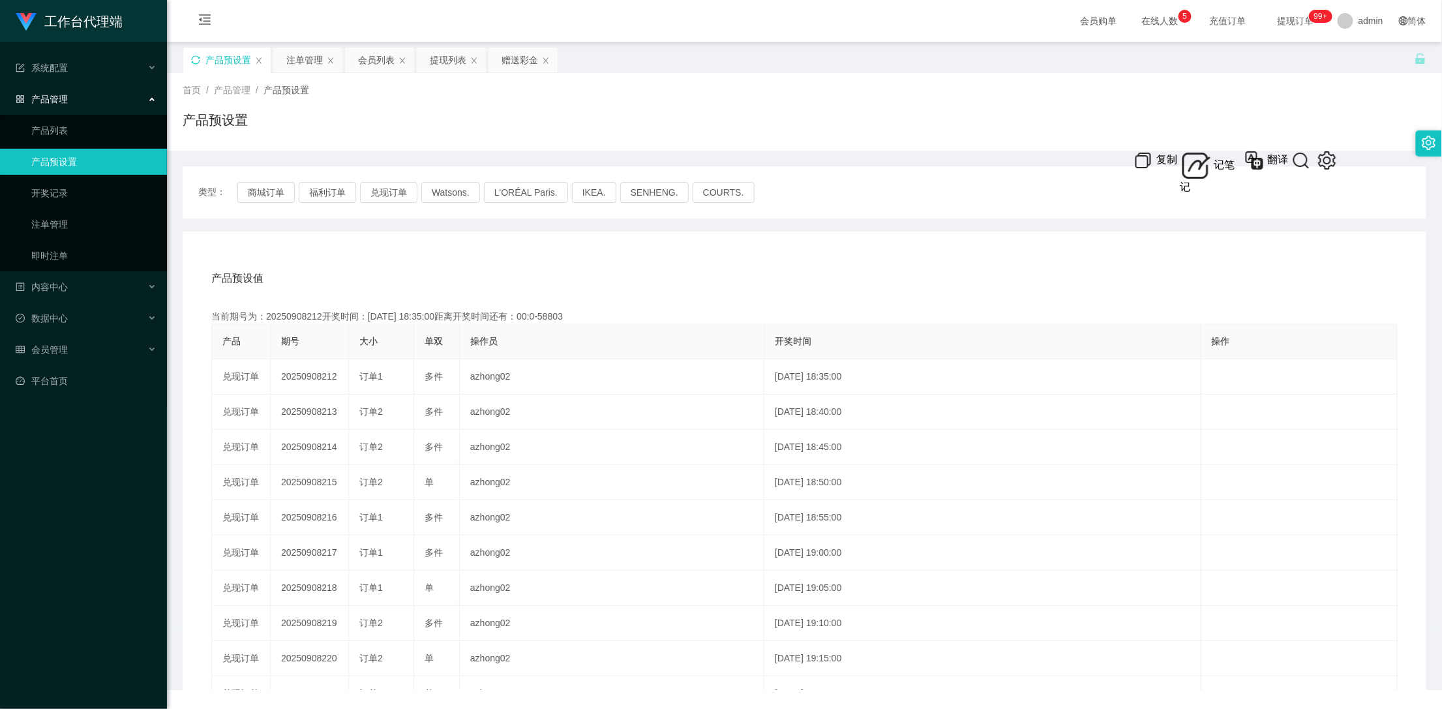 This screenshot has width=1442, height=709. What do you see at coordinates (1228, 21) in the screenshot?
I see `span: 充值订单` at bounding box center [1228, 21].